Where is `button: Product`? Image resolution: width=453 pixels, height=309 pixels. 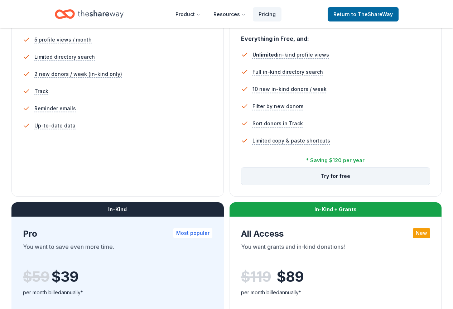
button: Product is located at coordinates (188, 14).